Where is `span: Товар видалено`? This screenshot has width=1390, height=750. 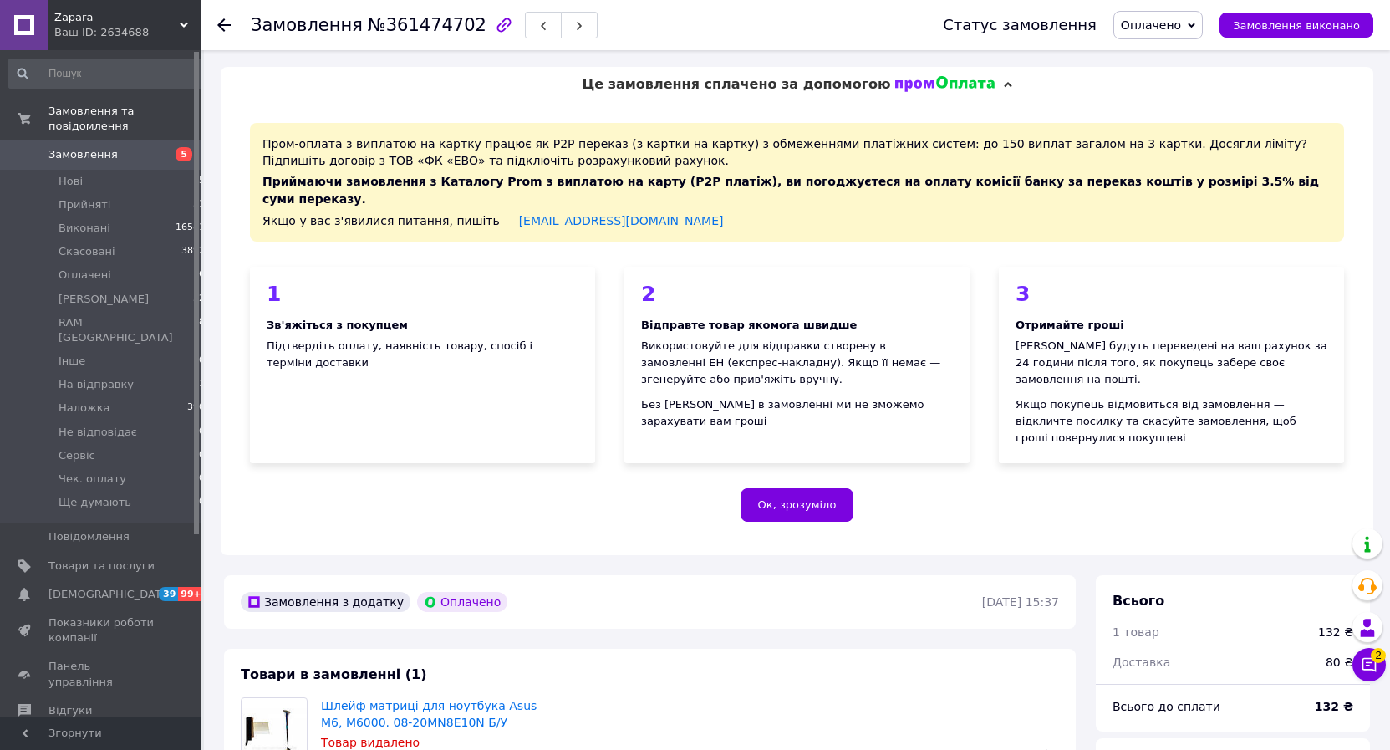 span: Товар видалено is located at coordinates (370, 742).